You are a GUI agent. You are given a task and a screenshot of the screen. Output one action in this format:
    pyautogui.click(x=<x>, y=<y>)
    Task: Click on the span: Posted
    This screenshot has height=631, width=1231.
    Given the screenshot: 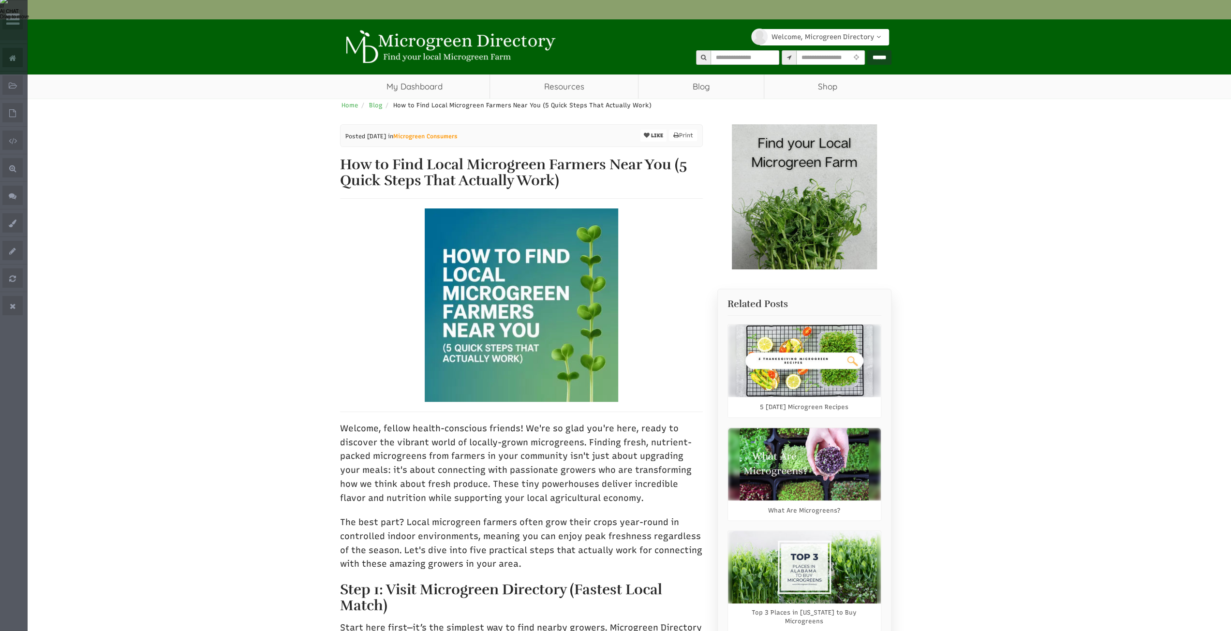 What is the action you would take?
    pyautogui.click(x=355, y=136)
    